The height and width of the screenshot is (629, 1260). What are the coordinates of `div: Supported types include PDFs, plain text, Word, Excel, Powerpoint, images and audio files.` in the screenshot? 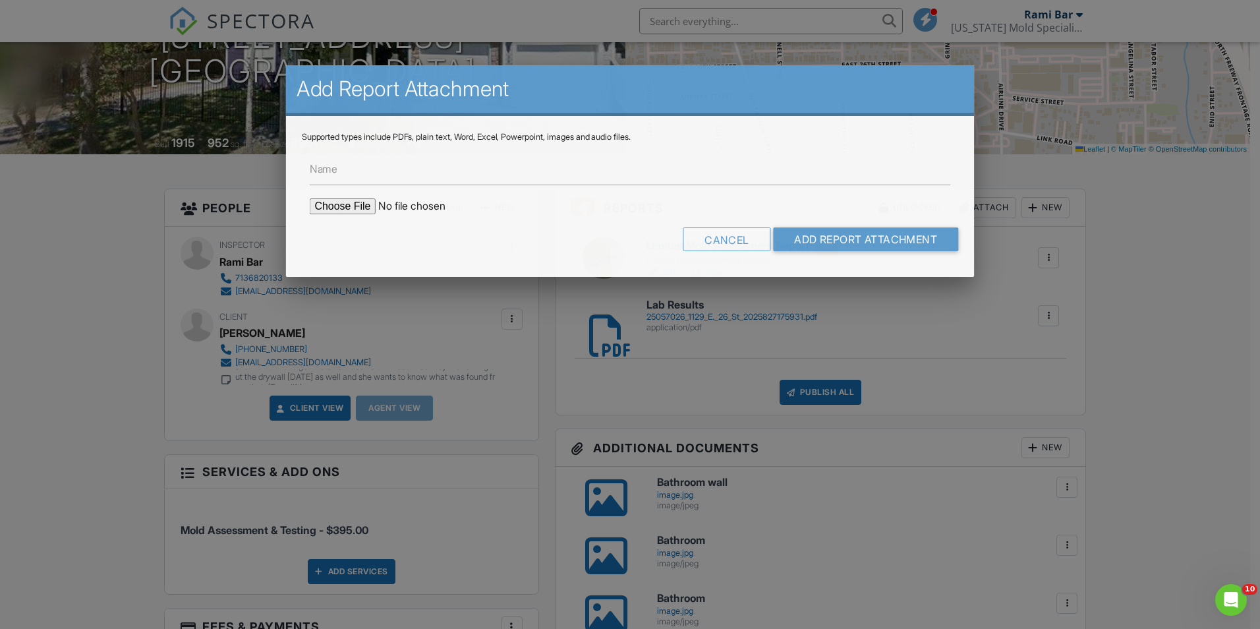 It's located at (630, 137).